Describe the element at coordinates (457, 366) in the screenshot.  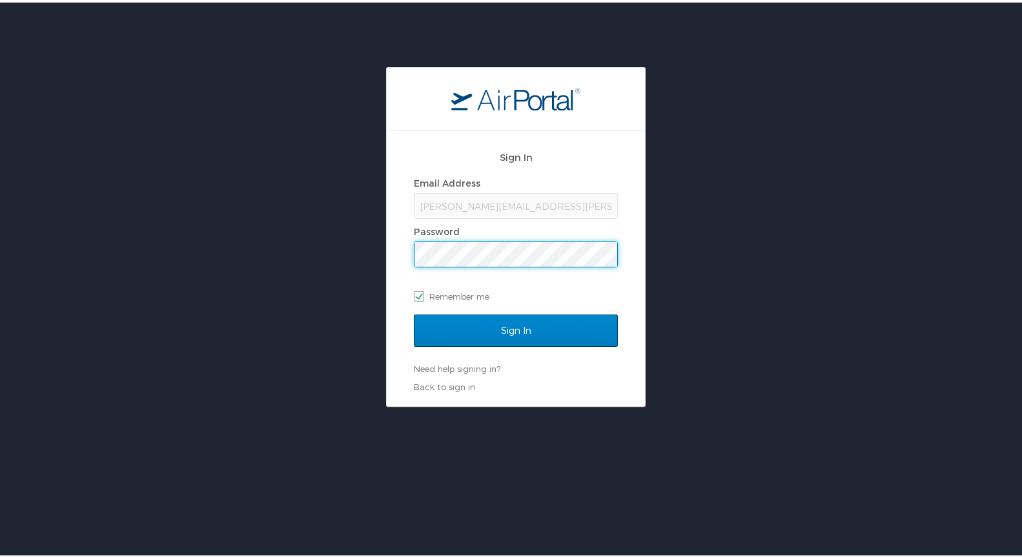
I see `a: Need help signing in?` at that location.